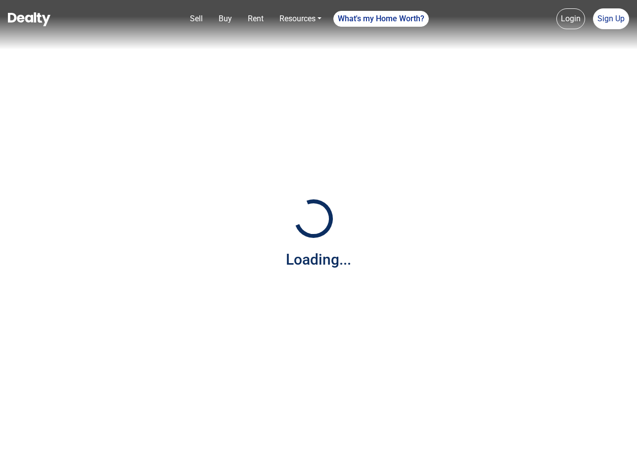 The image size is (637, 464). Describe the element at coordinates (225, 19) in the screenshot. I see `a: Buy` at that location.